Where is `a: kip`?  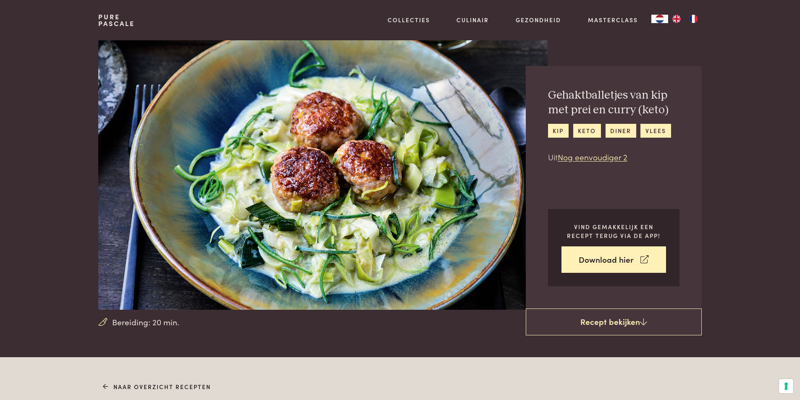
a: kip is located at coordinates (558, 131).